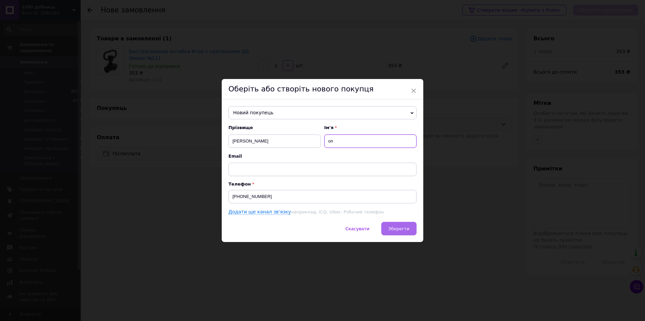 The height and width of the screenshot is (321, 645). I want to click on span: Прізвище, so click(275, 128).